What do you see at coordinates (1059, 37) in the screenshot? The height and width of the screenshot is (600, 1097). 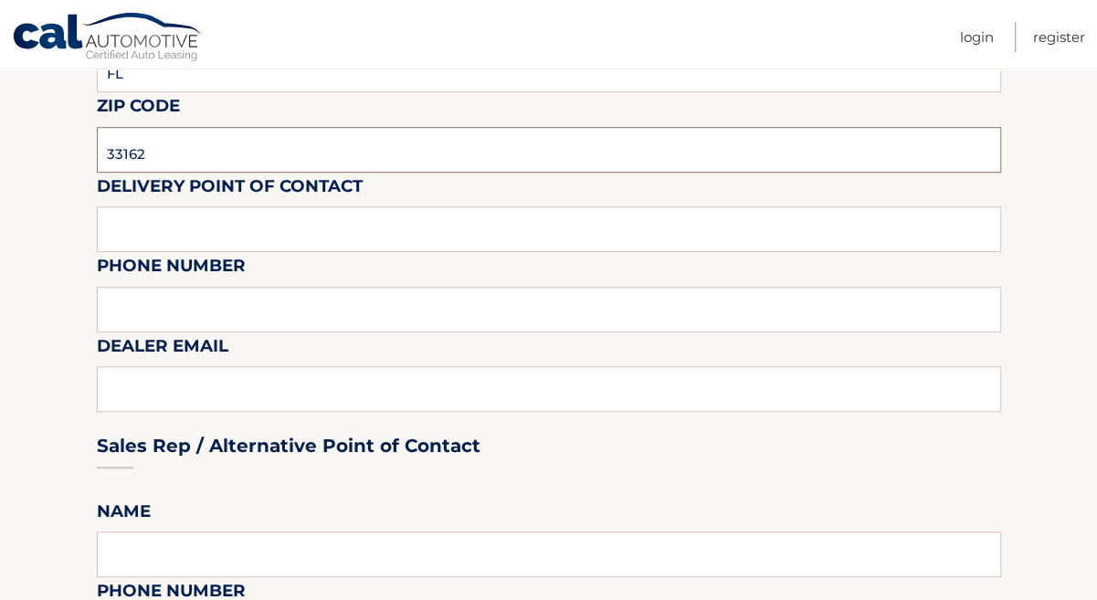 I see `a: Register` at bounding box center [1059, 37].